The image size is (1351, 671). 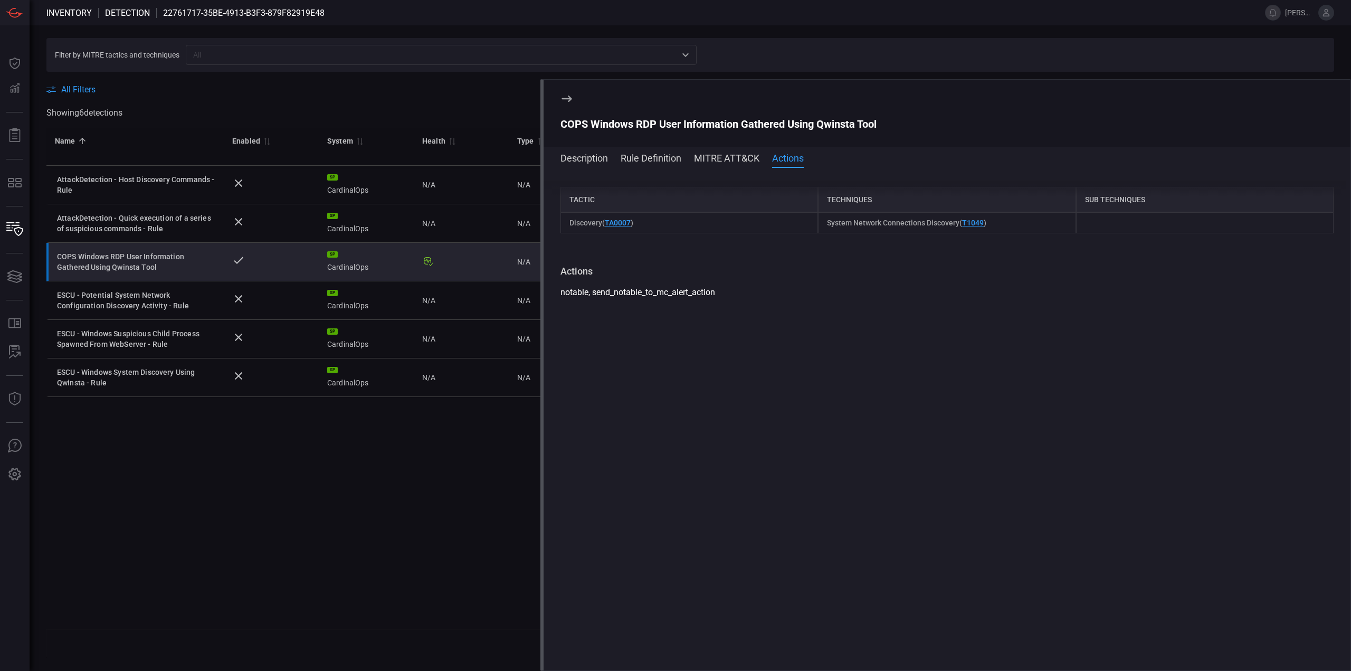 What do you see at coordinates (15, 352) in the screenshot?
I see `button: ALERT ANALYSIS` at bounding box center [15, 352].